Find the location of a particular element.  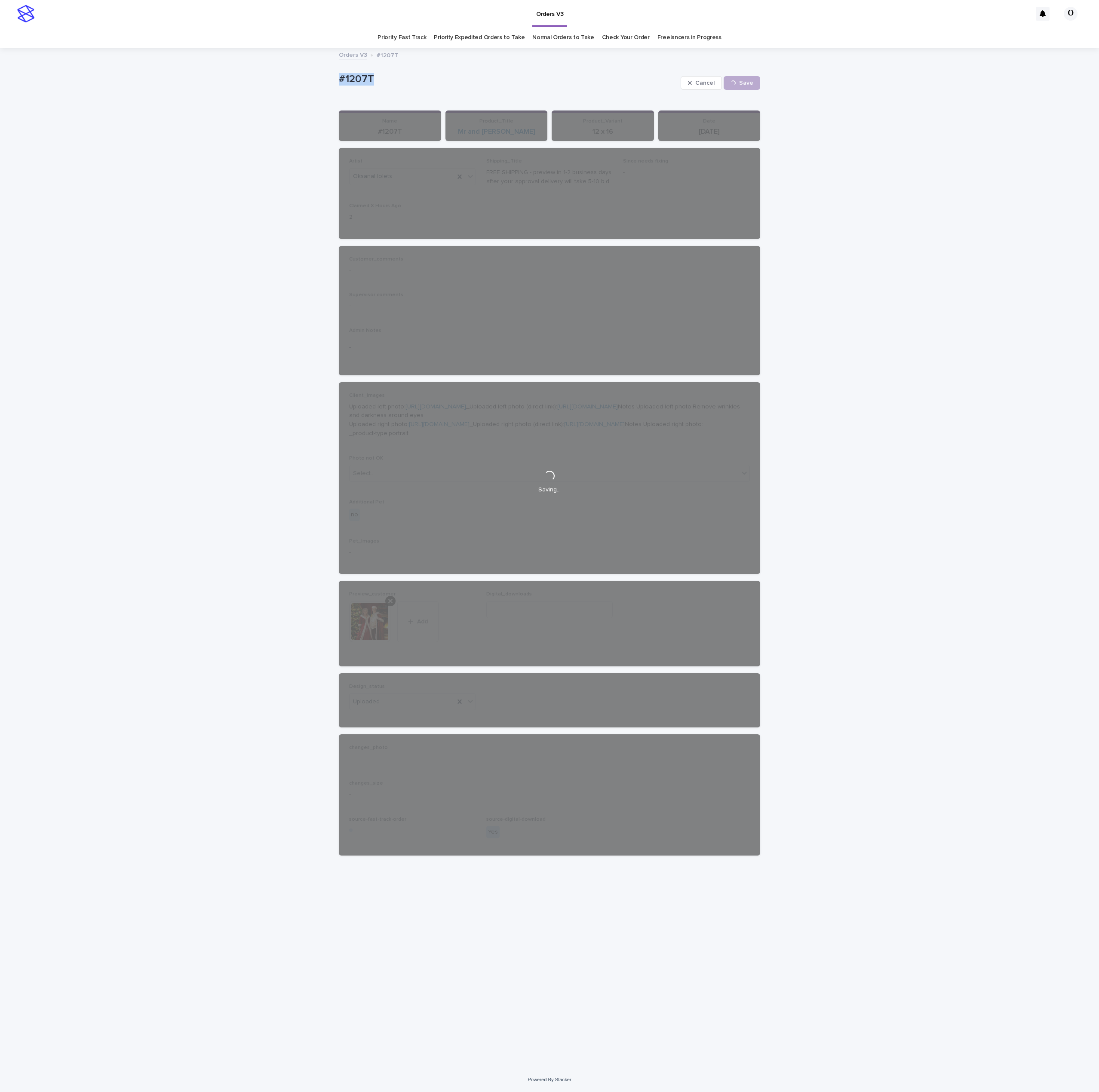

a: Check Your Order is located at coordinates (626, 37).